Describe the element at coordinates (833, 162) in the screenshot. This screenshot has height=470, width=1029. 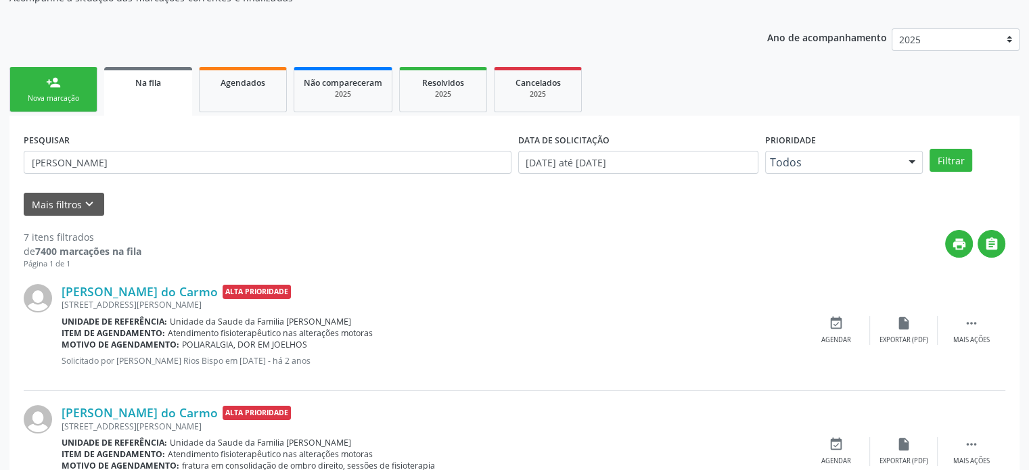
I see `span: Todos` at that location.